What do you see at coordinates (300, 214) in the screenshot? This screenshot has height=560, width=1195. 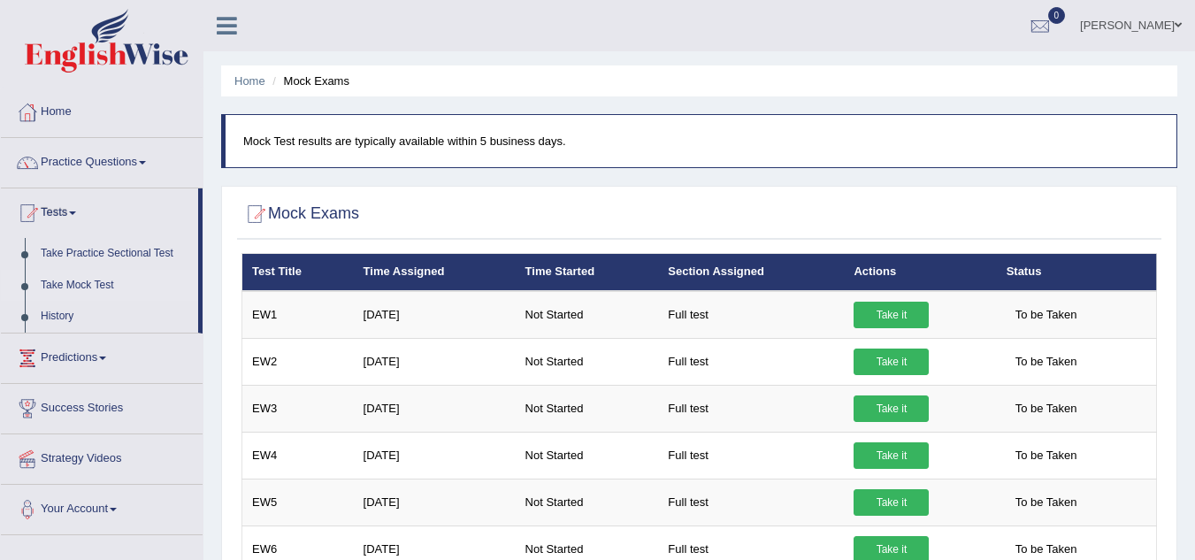 I see `h2: Mock Exams` at bounding box center [300, 214].